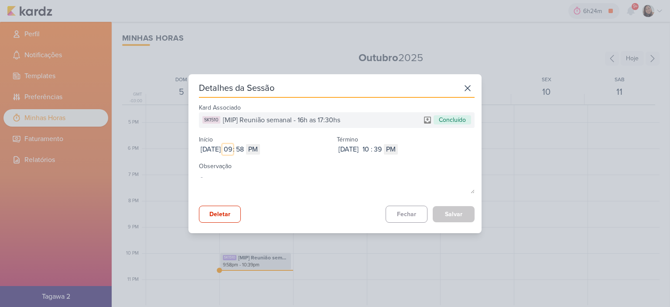 The width and height of the screenshot is (670, 307). What do you see at coordinates (220, 107) in the screenshot?
I see `label: Kard Associado` at bounding box center [220, 107].